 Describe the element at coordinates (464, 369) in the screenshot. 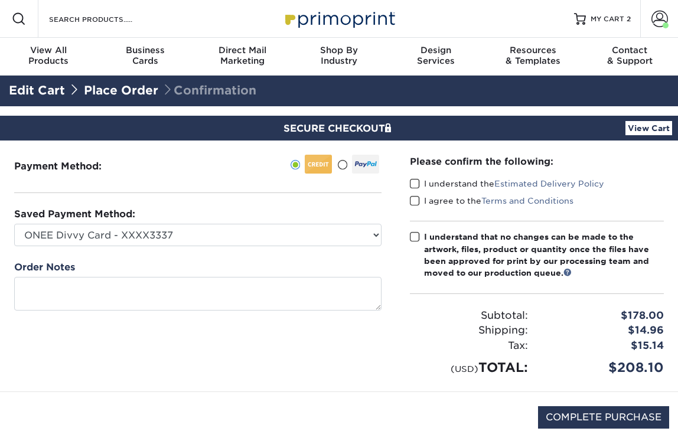

I see `small: (USD)` at that location.